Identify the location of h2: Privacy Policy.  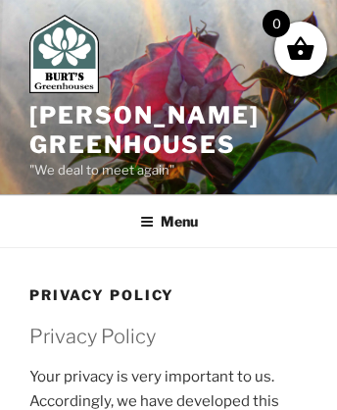
(169, 336).